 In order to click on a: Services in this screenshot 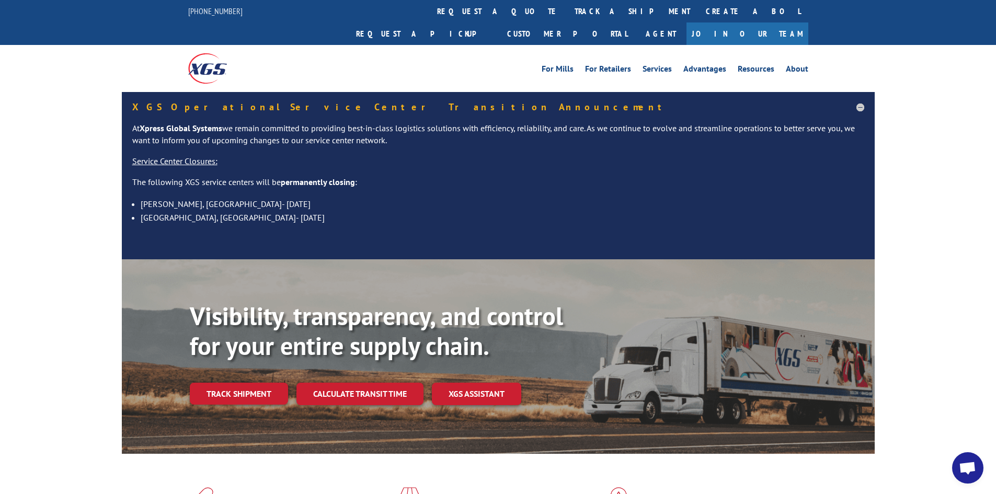, I will do `click(658, 71)`.